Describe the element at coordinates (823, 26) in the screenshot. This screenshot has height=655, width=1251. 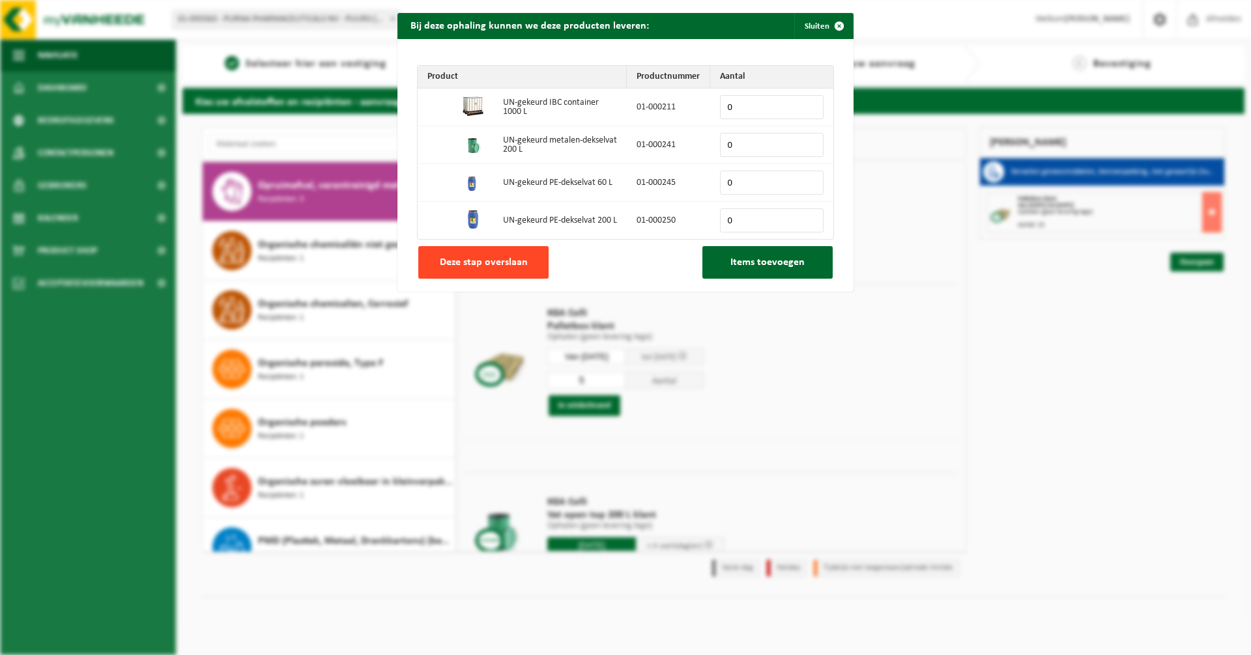
I see `button: Sluiten` at that location.